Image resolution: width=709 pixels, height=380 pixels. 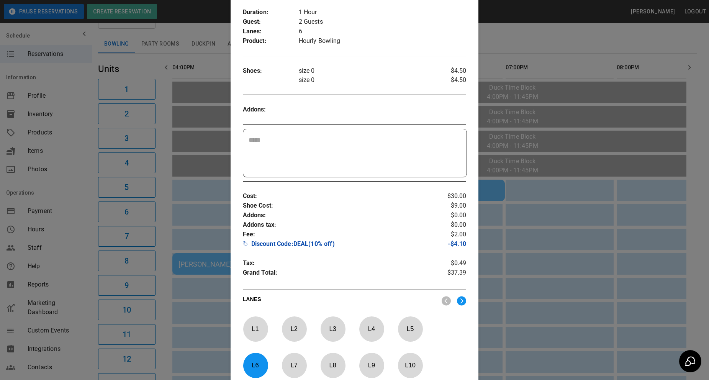 I want to click on p: Addons tax :, so click(x=336, y=225).